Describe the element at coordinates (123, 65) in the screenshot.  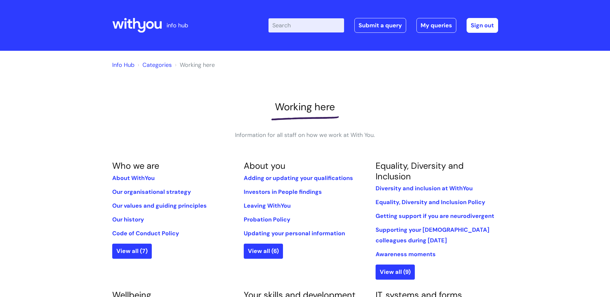
I see `a: Info Hub` at that location.